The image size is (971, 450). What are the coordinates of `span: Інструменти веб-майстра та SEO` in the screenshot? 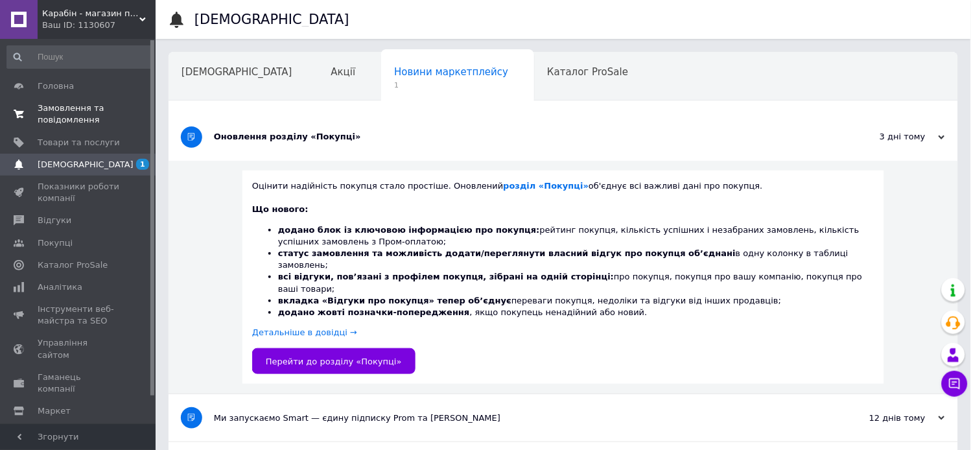 It's located at (78, 315).